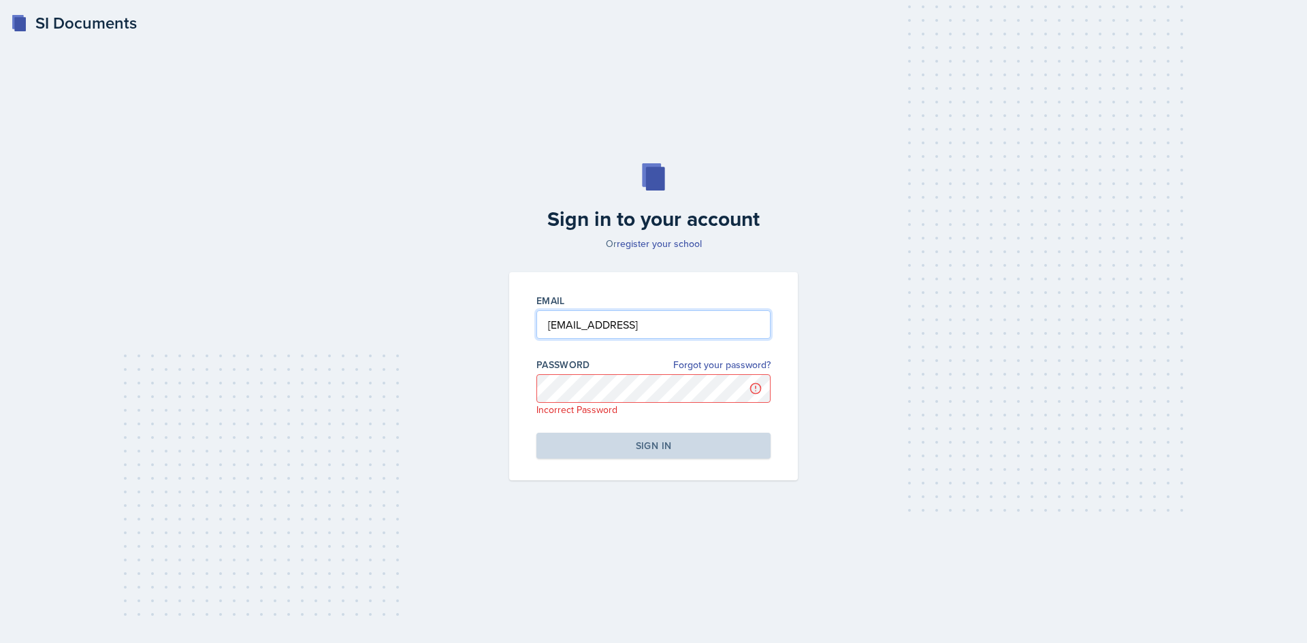 The height and width of the screenshot is (643, 1307). I want to click on a: Forgot your password?, so click(721, 365).